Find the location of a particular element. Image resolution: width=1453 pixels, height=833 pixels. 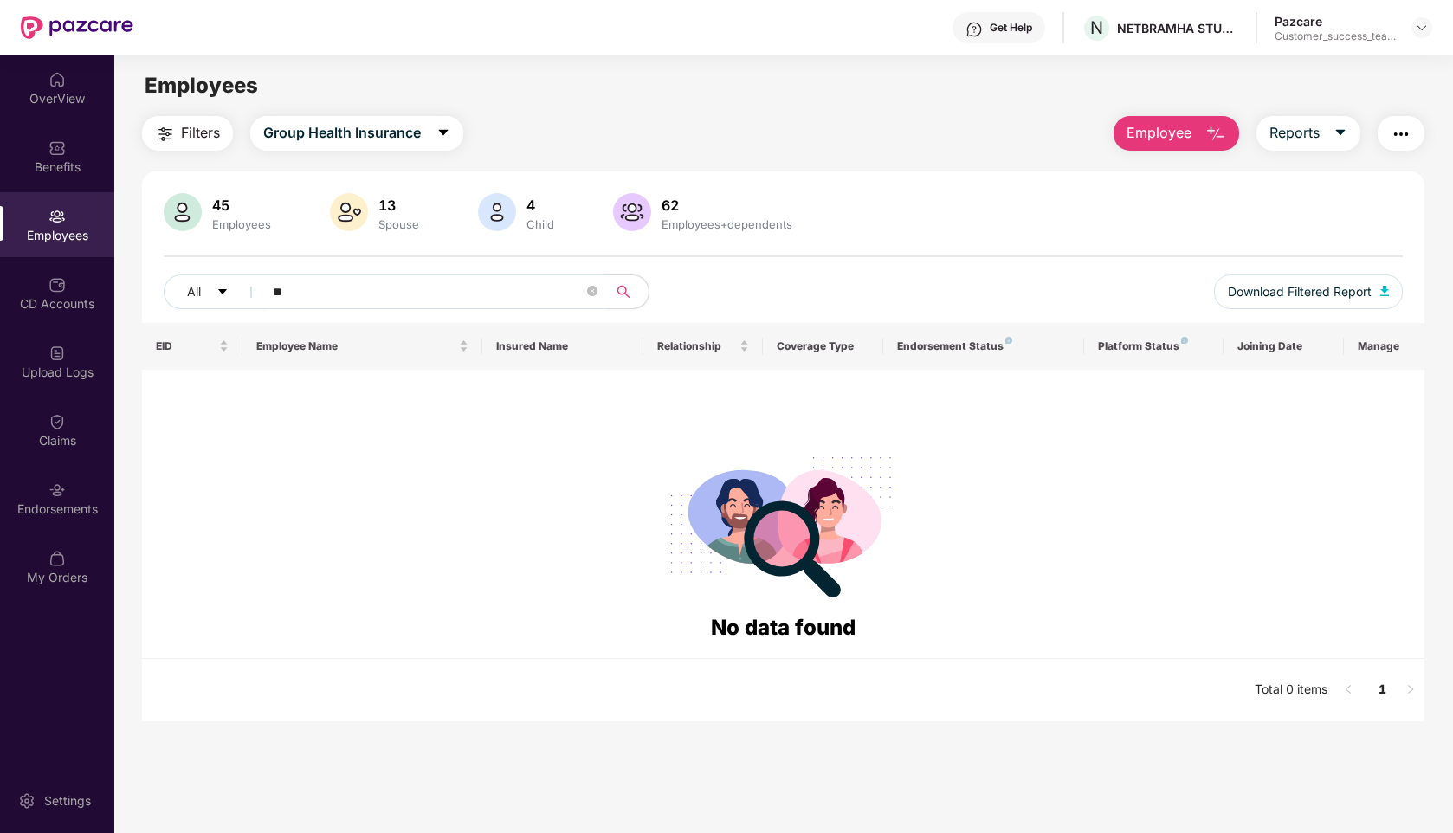

span: Relationship is located at coordinates (697, 346).